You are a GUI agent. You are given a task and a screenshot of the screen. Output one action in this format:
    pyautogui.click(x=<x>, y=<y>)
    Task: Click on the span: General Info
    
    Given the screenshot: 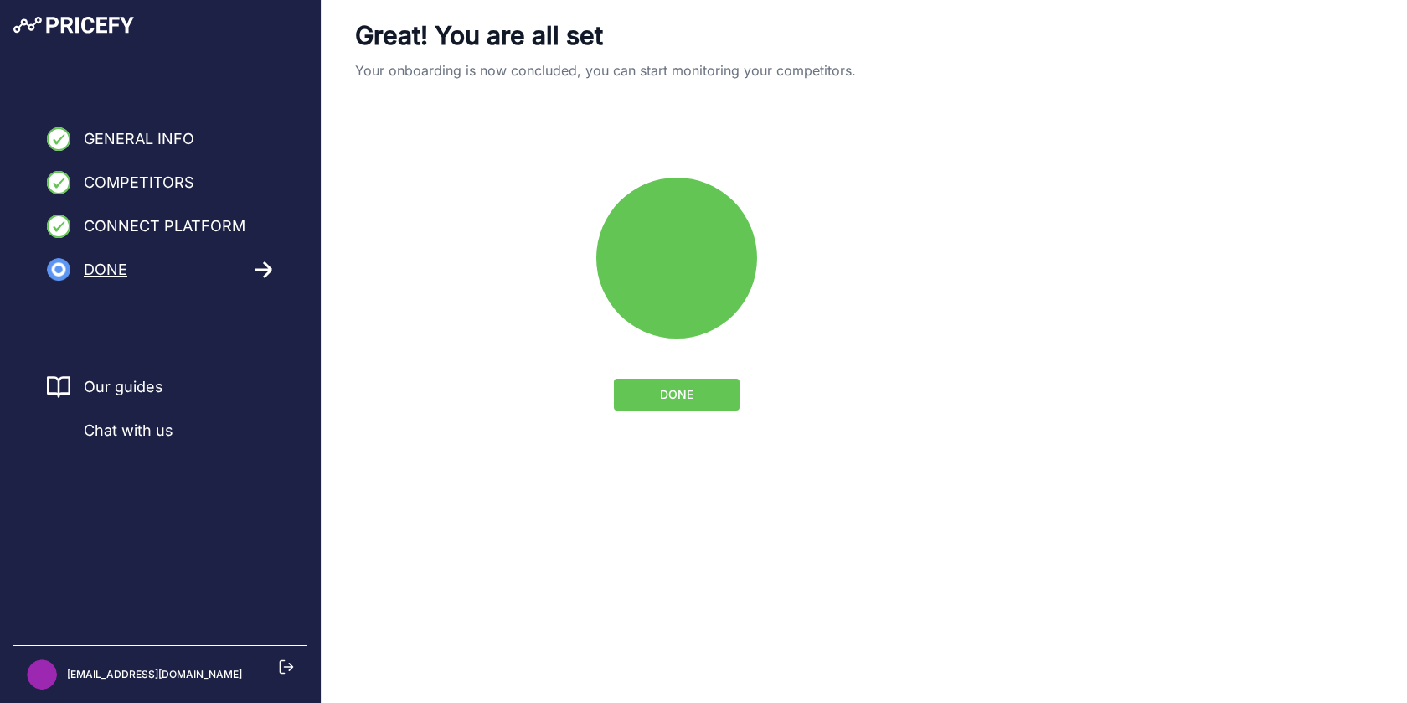 What is the action you would take?
    pyautogui.click(x=139, y=139)
    